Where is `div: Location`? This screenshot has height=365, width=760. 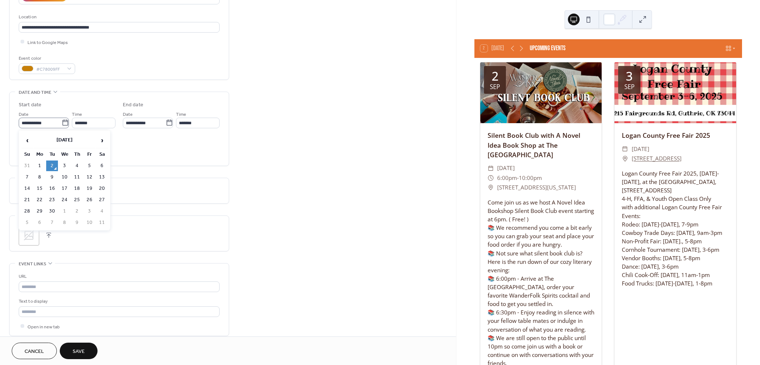
div: Location is located at coordinates (118, 17).